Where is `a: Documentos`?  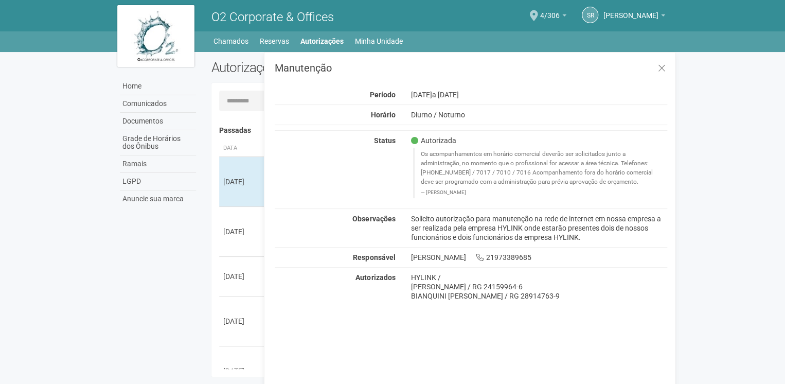
a: Documentos is located at coordinates (158, 121).